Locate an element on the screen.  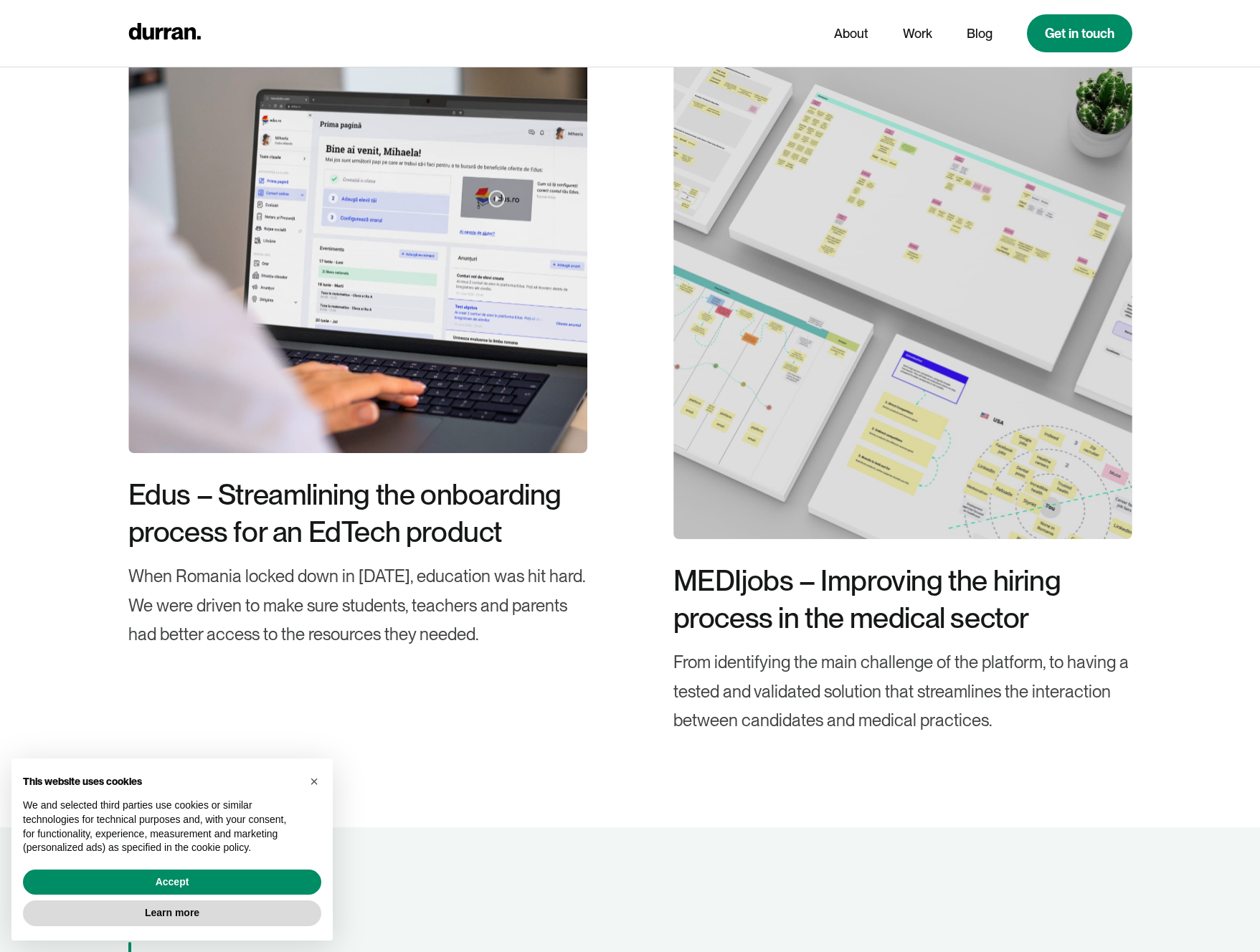
p: We and selected third parties use cookies or similar technologies for technical purposes and, wit... is located at coordinates (161, 827).